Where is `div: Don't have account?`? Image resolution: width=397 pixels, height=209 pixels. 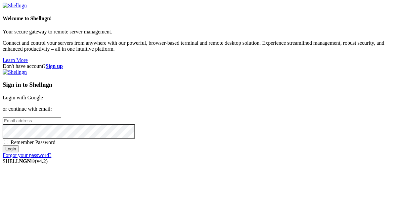 div: Don't have account? is located at coordinates (198, 66).